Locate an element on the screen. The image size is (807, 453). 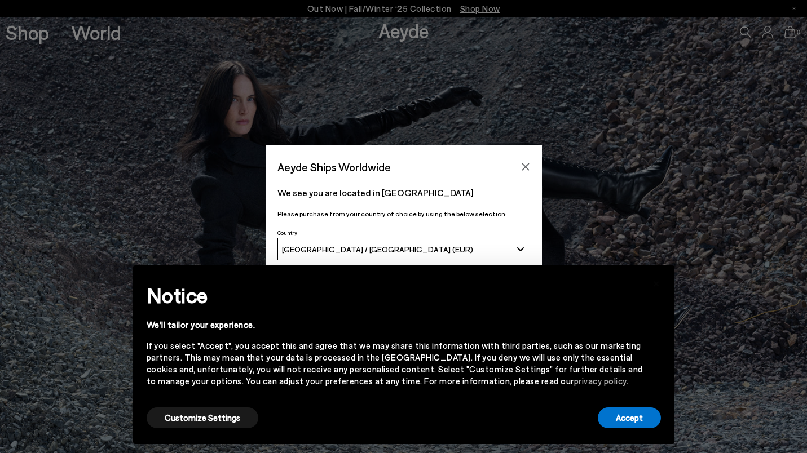
h2: Notice is located at coordinates (395, 296).